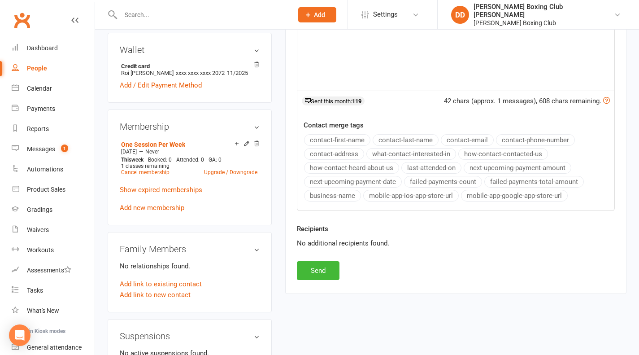  What do you see at coordinates (405, 140) in the screenshot?
I see `button: contact-last-name` at bounding box center [405, 140].